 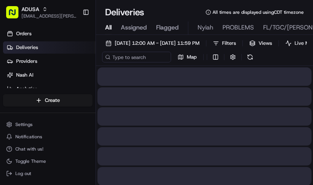 I want to click on span: Chat with us!, so click(x=29, y=149).